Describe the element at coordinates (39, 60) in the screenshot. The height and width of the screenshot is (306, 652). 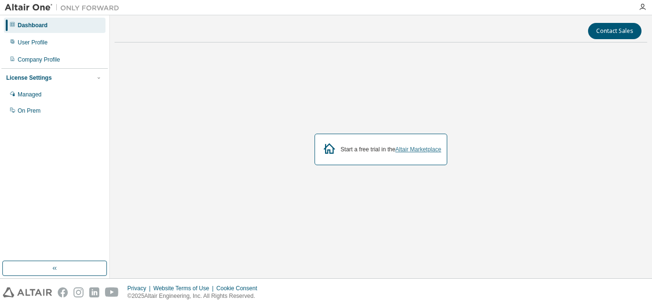
I see `div: Company Profile` at that location.